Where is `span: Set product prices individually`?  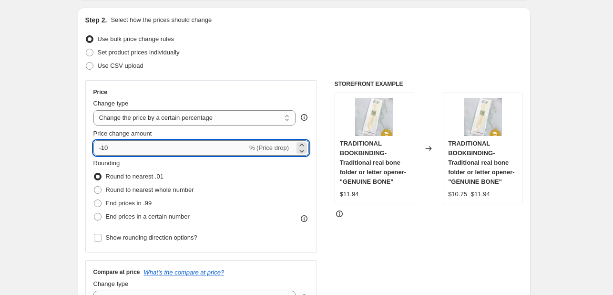
span: Set product prices individually is located at coordinates (139, 52).